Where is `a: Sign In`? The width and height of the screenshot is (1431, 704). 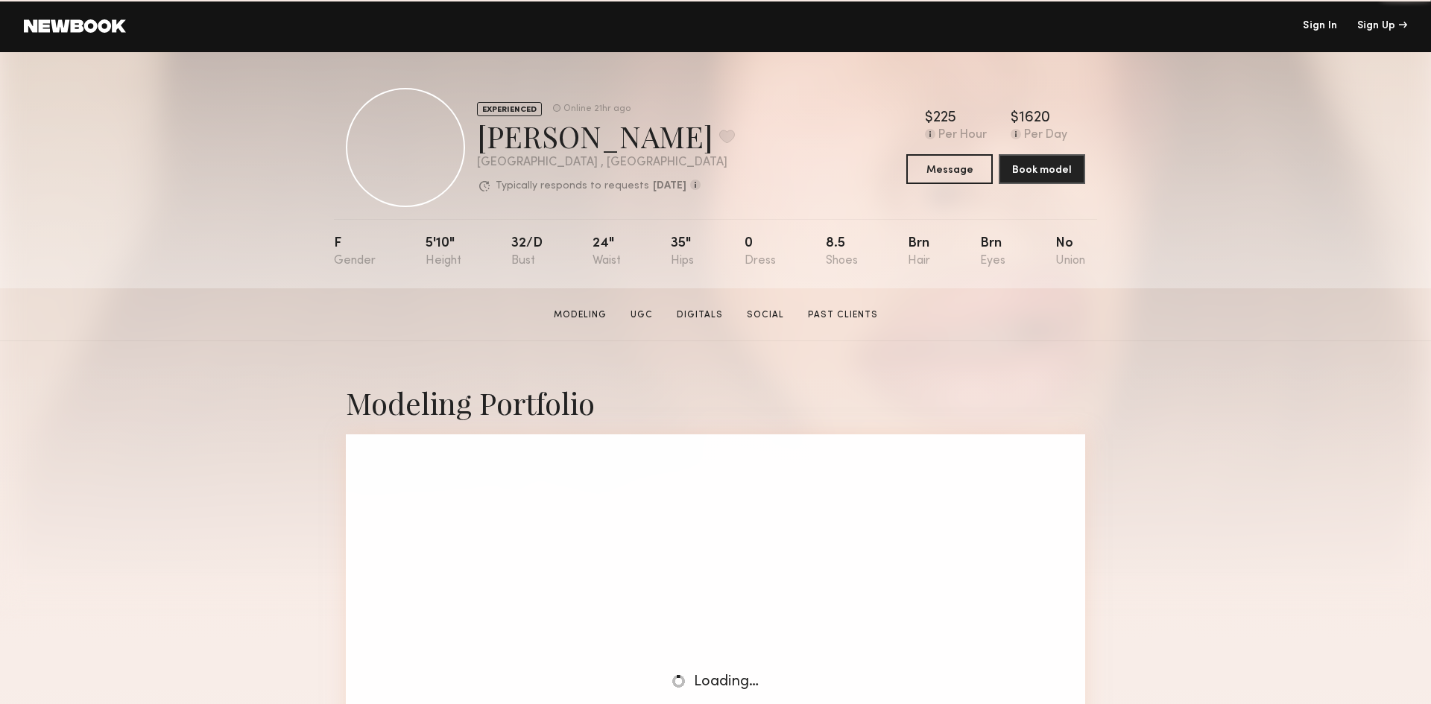
a: Sign In is located at coordinates (1320, 26).